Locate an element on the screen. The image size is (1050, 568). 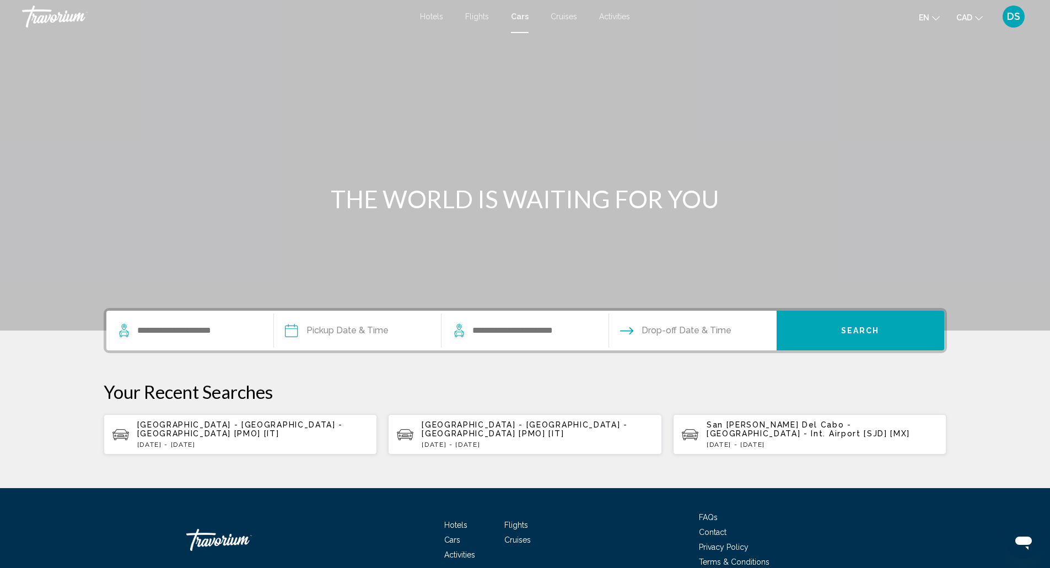
span: DS is located at coordinates (1013, 17).